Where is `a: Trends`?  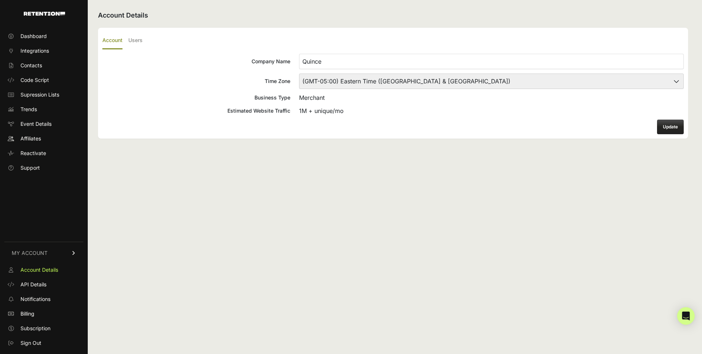
a: Trends is located at coordinates (44, 109).